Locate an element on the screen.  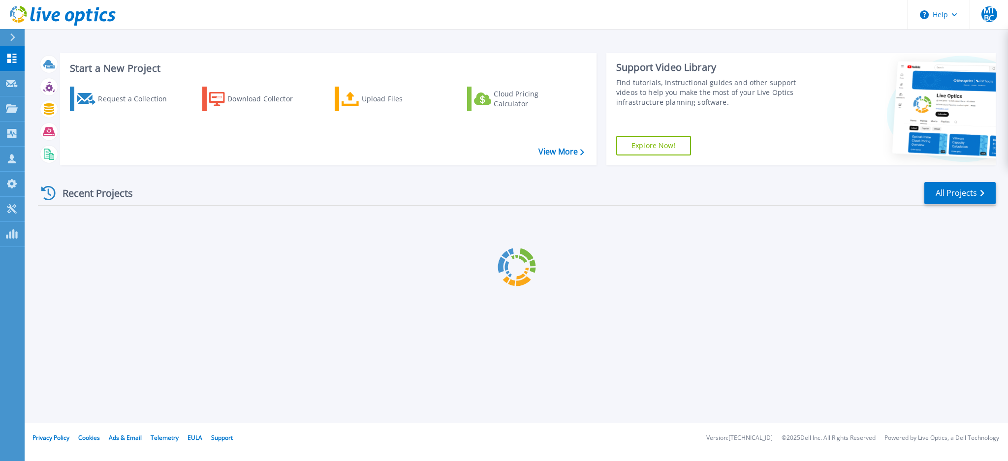
div: Support Video Library is located at coordinates (715, 67).